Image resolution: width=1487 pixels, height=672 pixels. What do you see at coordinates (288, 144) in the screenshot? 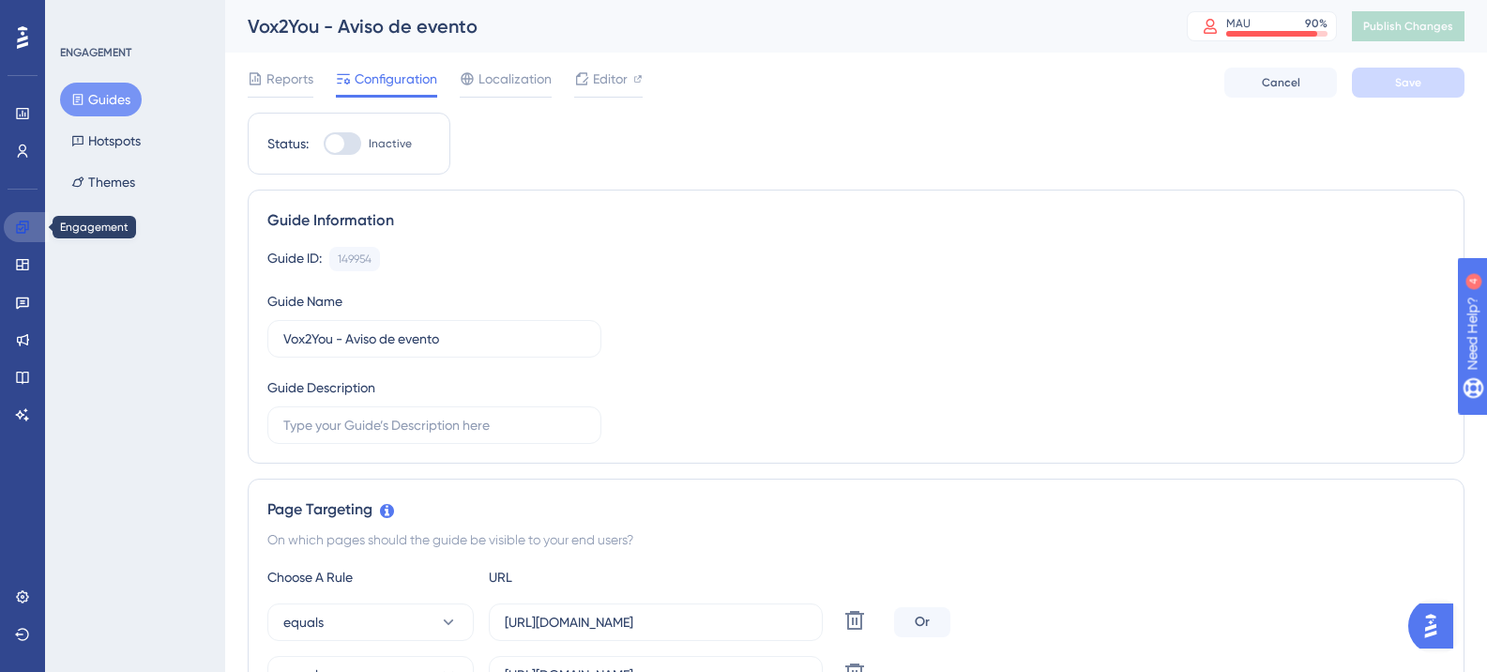
I see `div: Status:` at bounding box center [288, 144].